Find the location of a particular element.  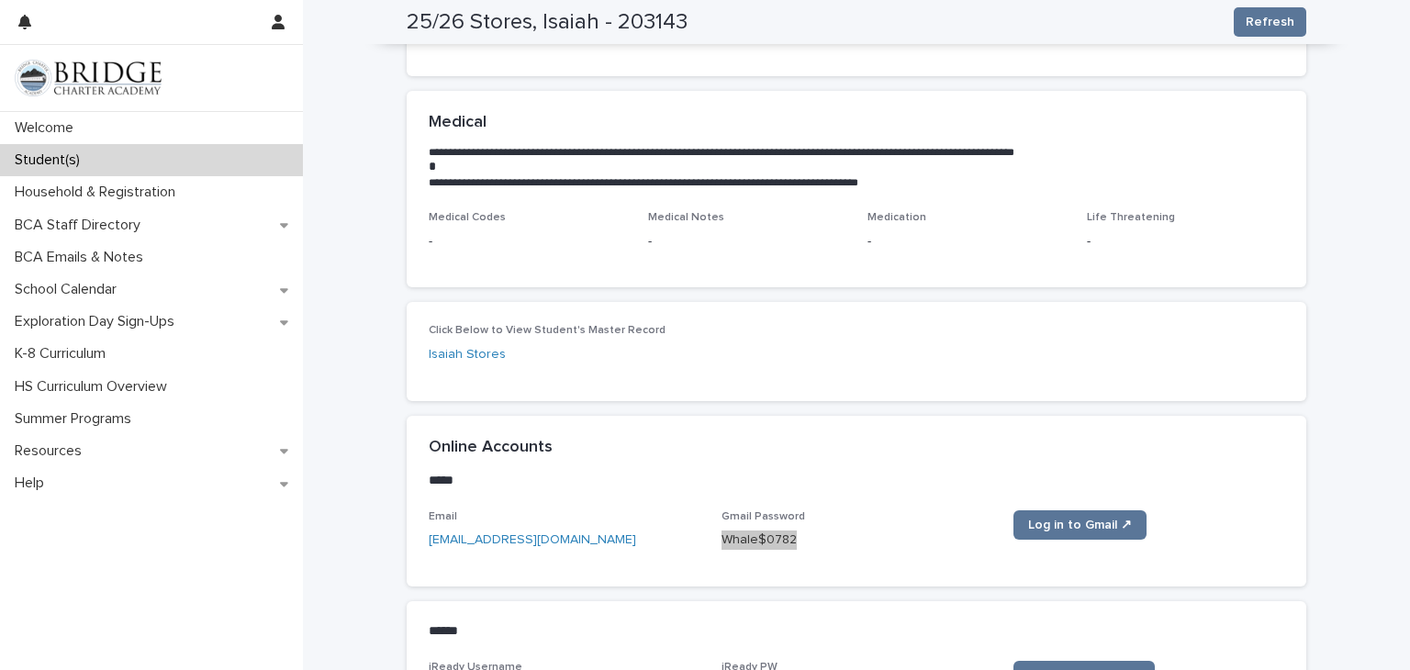

a: Isaiah Stores is located at coordinates (467, 354).